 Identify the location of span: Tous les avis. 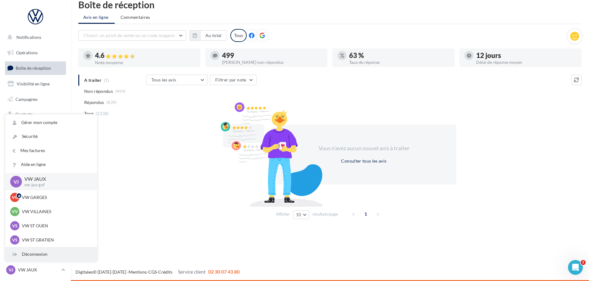
(164, 80).